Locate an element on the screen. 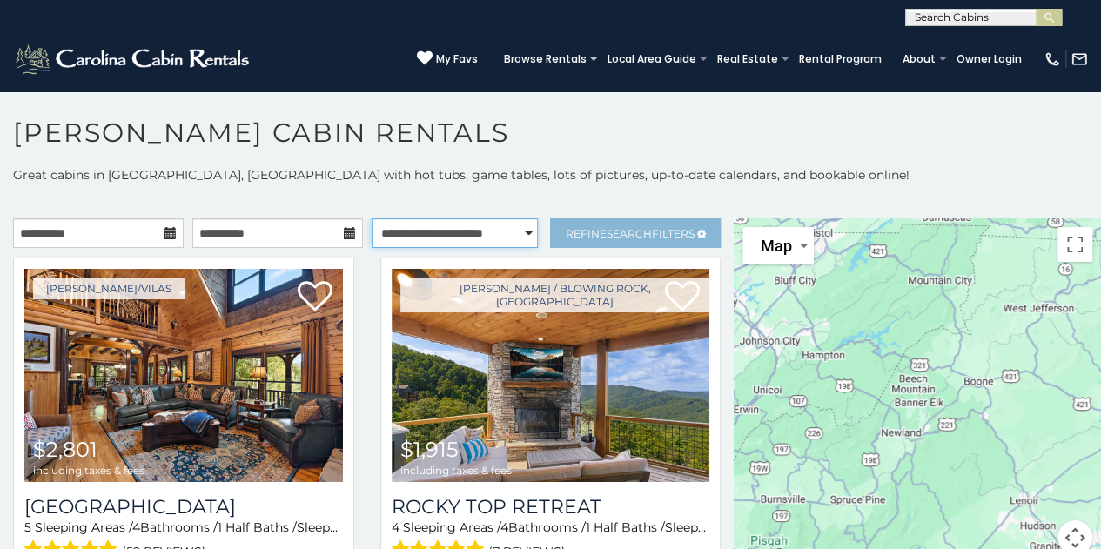 The height and width of the screenshot is (549, 1101). button: Change map style is located at coordinates (778, 245).